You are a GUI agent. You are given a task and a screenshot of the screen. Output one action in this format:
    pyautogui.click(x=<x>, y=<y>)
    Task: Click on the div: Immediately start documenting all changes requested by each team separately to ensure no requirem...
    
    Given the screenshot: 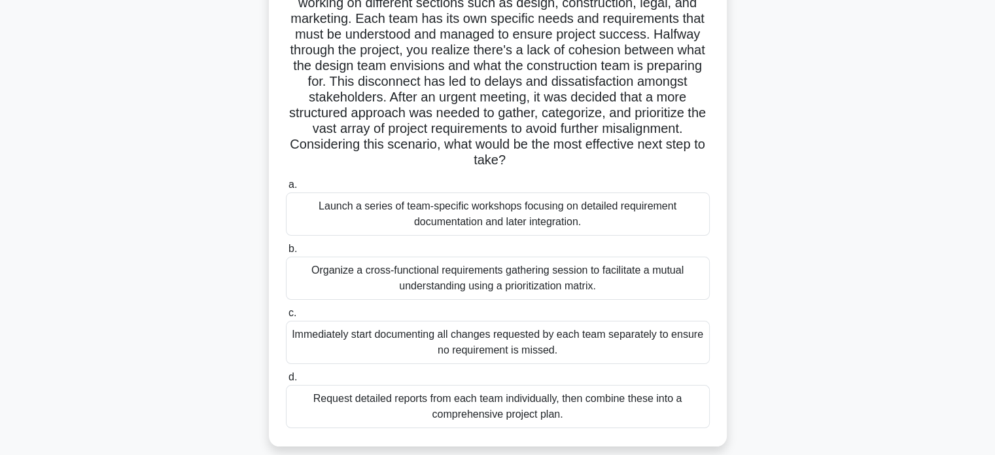 What is the action you would take?
    pyautogui.click(x=498, y=342)
    